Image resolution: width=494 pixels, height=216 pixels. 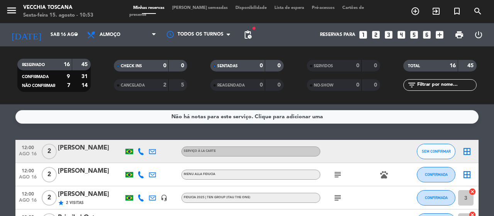 I want to click on span: Serviço à la carte, so click(x=200, y=151).